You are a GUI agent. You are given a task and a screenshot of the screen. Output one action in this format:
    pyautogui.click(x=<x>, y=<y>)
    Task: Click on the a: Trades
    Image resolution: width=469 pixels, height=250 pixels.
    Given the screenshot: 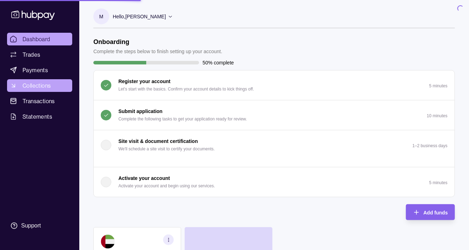 What is the action you would take?
    pyautogui.click(x=39, y=55)
    